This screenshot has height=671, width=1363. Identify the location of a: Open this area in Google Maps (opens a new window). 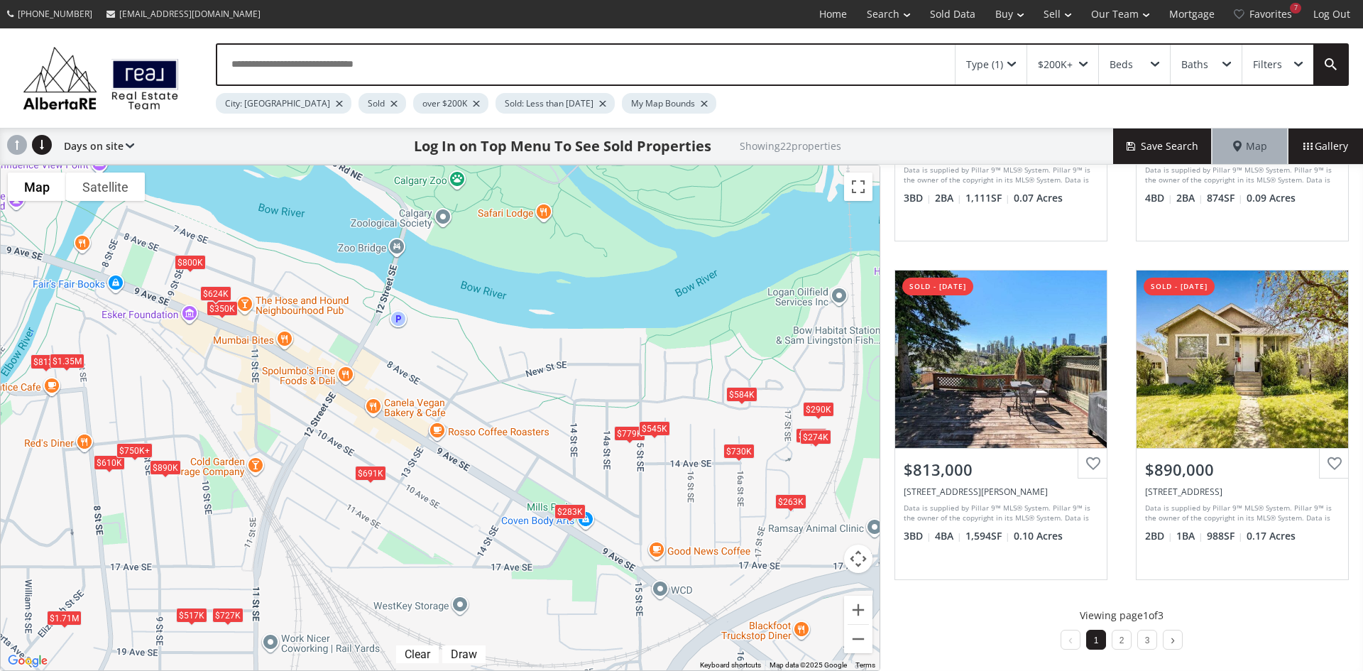
(28, 661).